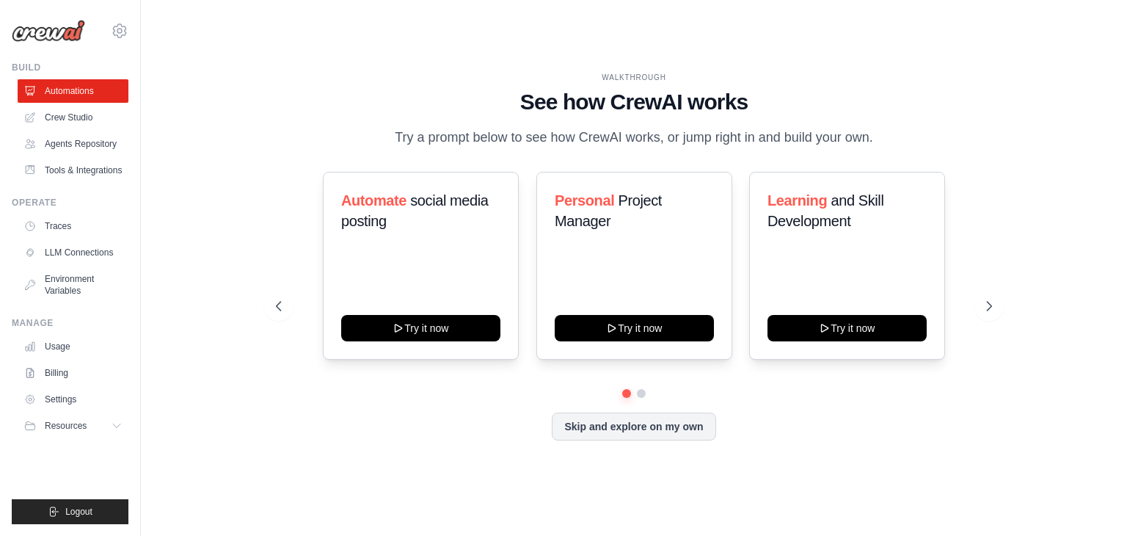 The width and height of the screenshot is (1127, 536). What do you see at coordinates (415, 211) in the screenshot?
I see `span: social media posting` at bounding box center [415, 211].